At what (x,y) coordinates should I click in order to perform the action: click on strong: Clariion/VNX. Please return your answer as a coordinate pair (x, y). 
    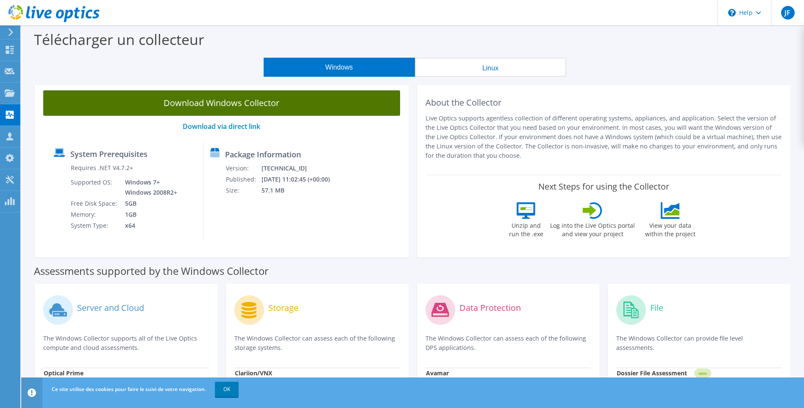
    Looking at the image, I should click on (253, 373).